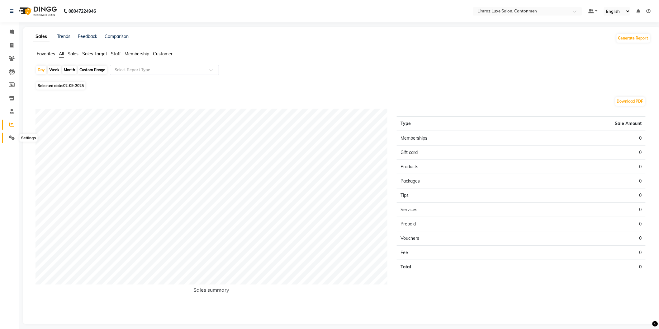 The height and width of the screenshot is (329, 659). I want to click on div: Month, so click(69, 70).